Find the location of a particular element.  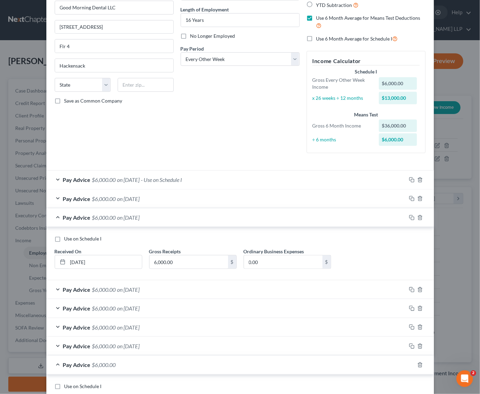

input: Search company by name... is located at coordinates (114, 8).